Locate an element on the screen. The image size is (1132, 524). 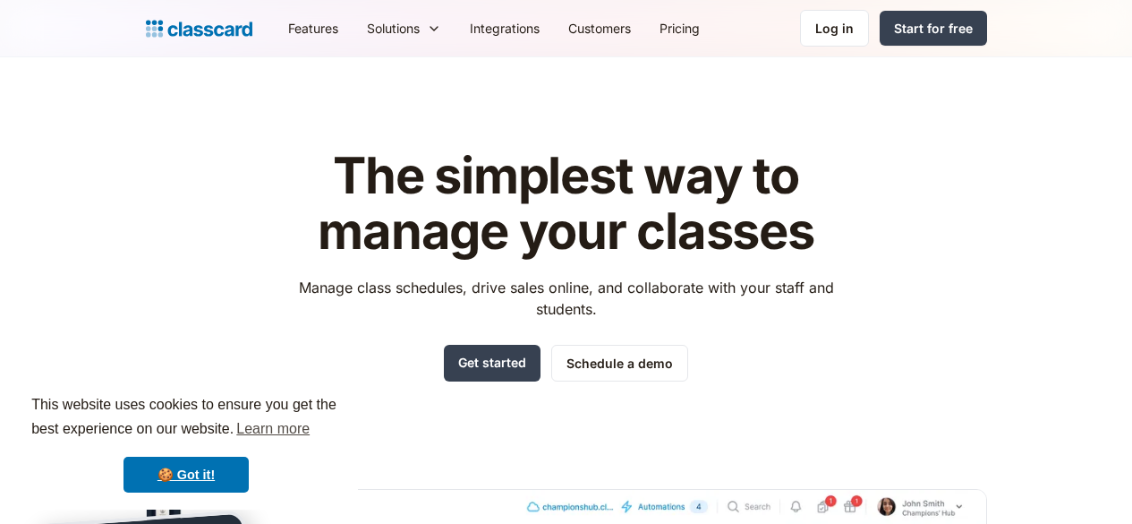
div: Log in is located at coordinates (834, 28).